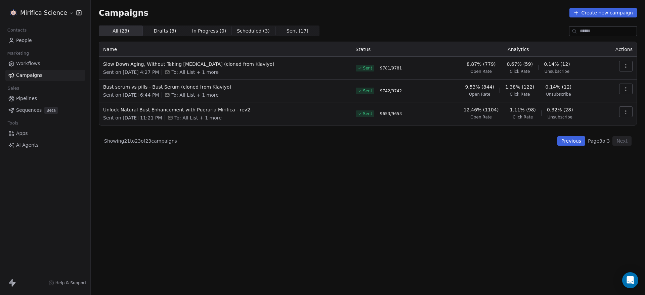 This screenshot has height=295, width=645. What do you see at coordinates (603, 13) in the screenshot?
I see `button: Create new campaign` at bounding box center [603, 13].